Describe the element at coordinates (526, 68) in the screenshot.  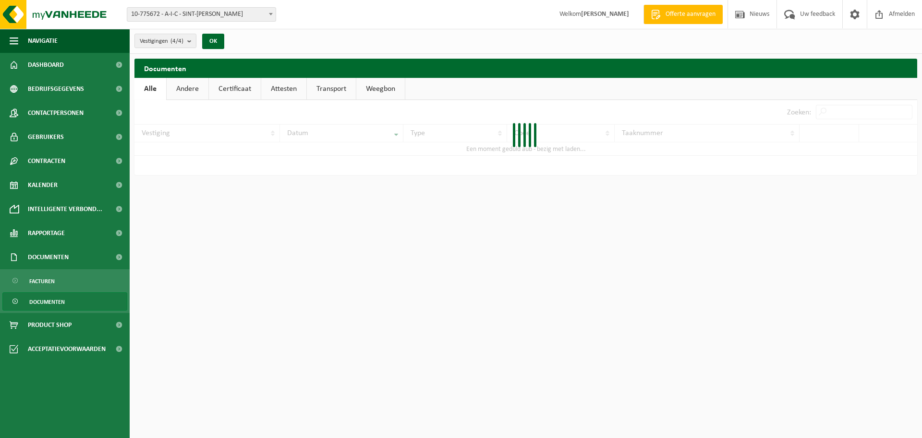
I see `h2: Documenten` at that location.